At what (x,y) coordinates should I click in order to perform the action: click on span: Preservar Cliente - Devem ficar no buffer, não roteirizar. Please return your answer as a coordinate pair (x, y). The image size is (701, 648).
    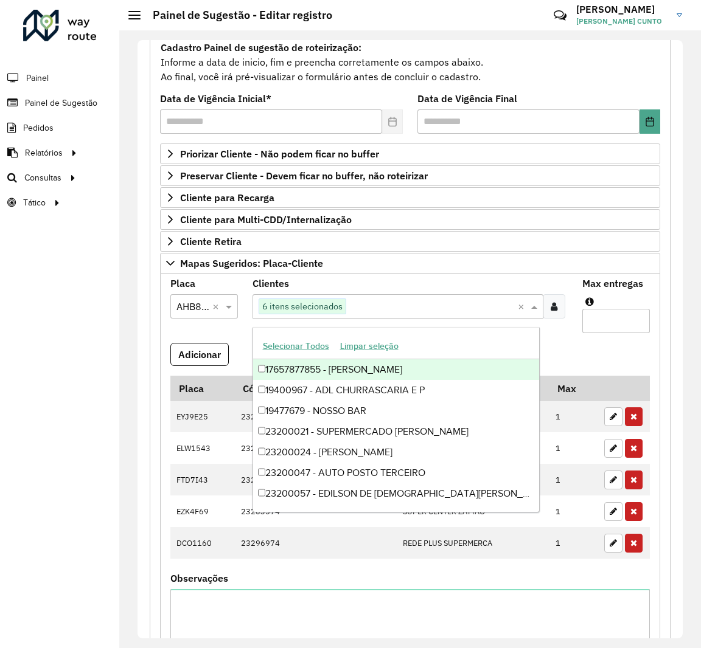
    Looking at the image, I should click on (303, 176).